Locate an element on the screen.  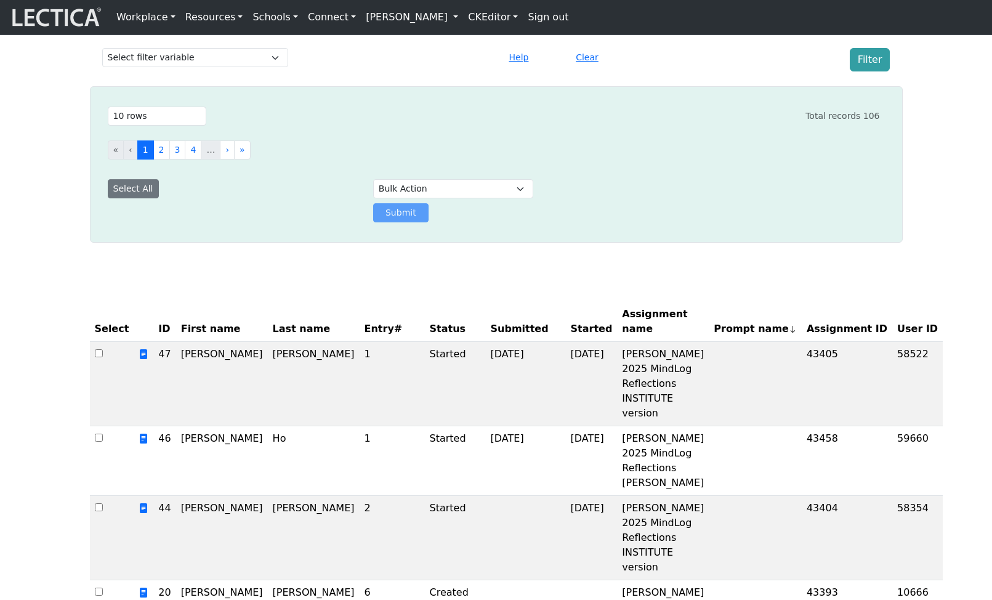
td: 47 is located at coordinates (164, 384).